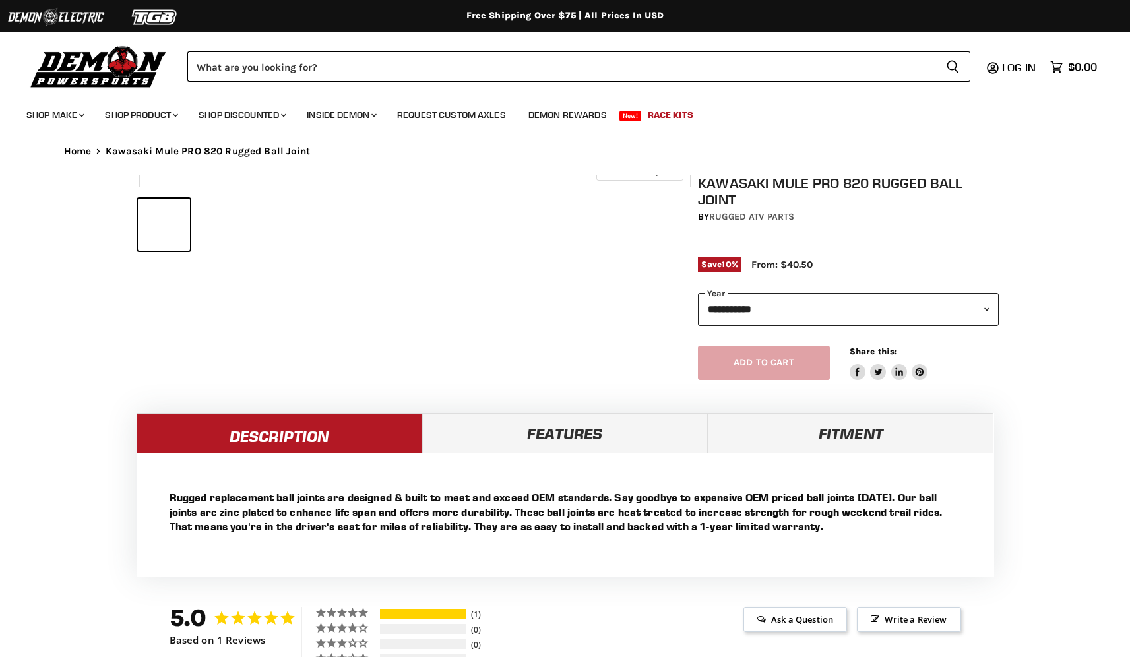 This screenshot has width=1130, height=657. Describe the element at coordinates (1020, 67) in the screenshot. I see `a: Log in` at that location.